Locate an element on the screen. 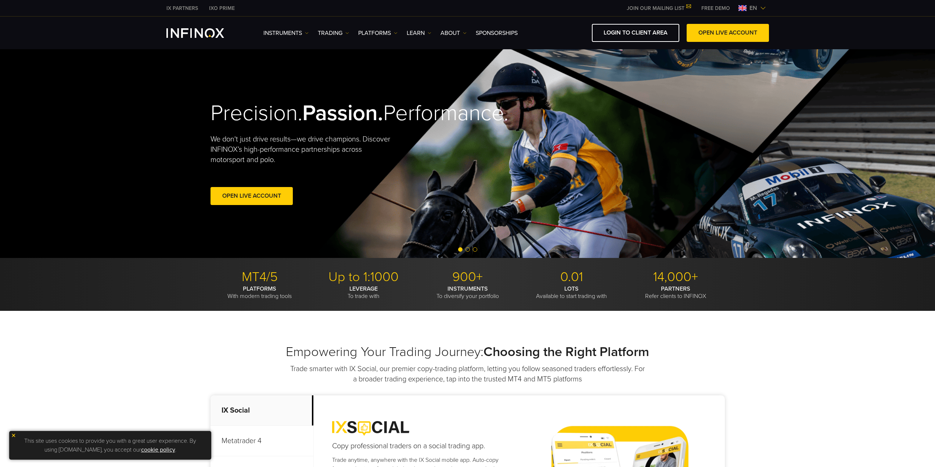  a: Instruments is located at coordinates (286, 33).